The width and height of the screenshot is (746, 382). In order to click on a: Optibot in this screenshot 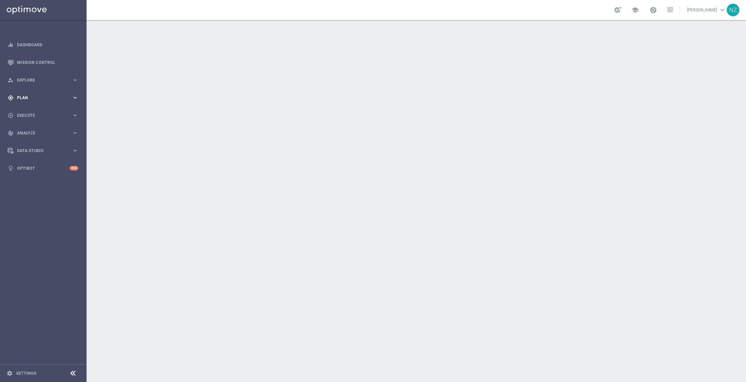, I will do `click(43, 168)`.